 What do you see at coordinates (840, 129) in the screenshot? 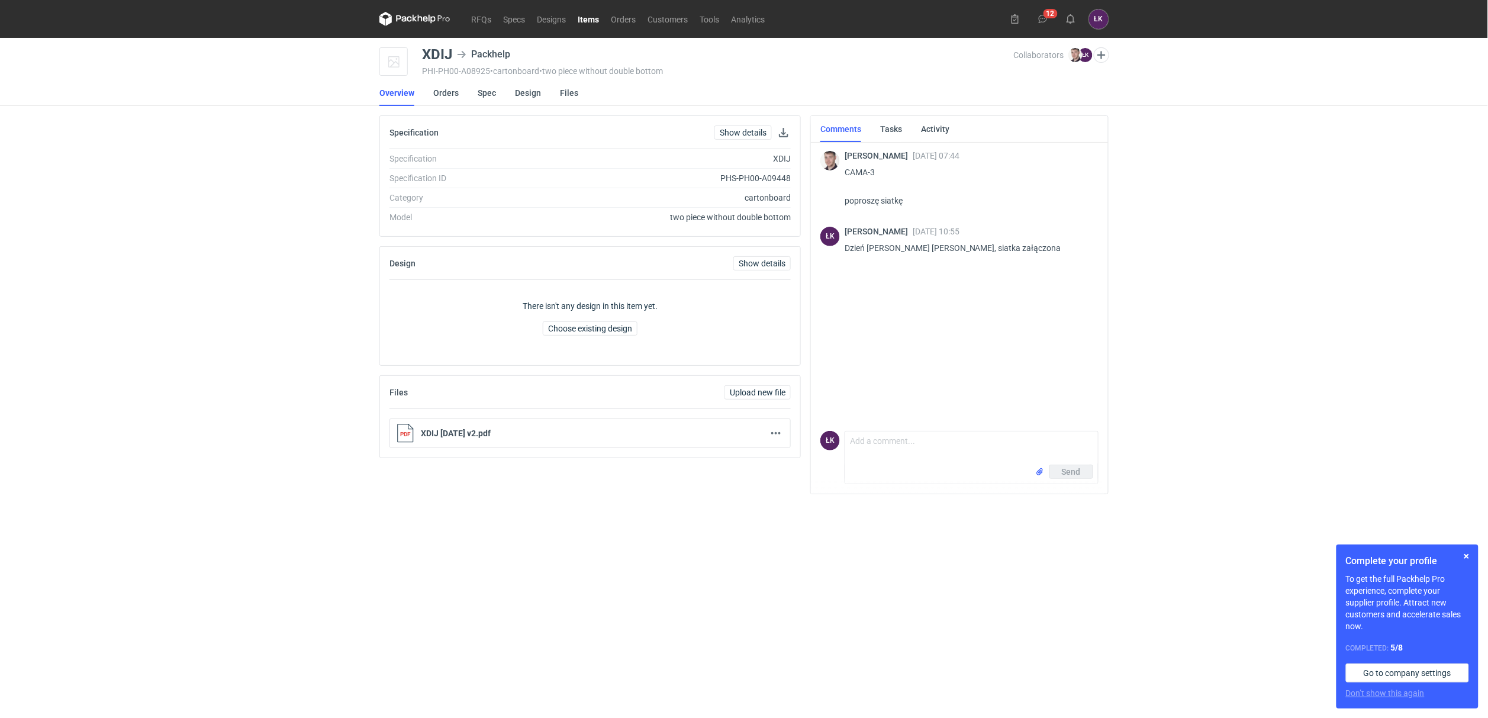
I see `a: Comments` at bounding box center [840, 129].